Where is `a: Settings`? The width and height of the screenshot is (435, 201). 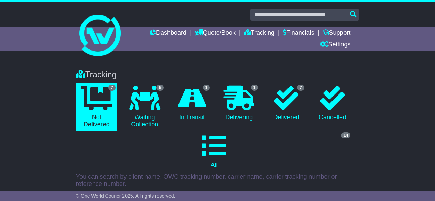 a: Settings is located at coordinates (336, 45).